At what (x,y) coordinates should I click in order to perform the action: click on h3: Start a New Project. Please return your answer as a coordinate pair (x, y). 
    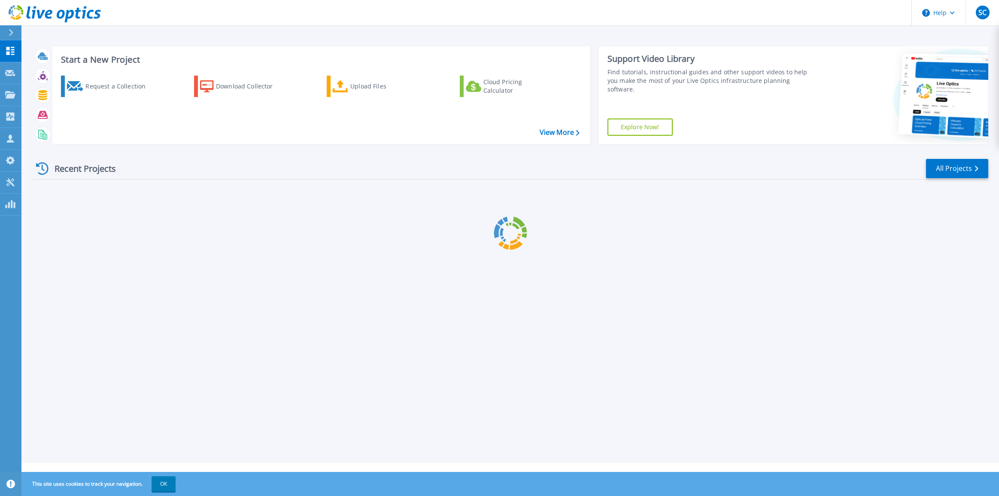
    Looking at the image, I should click on (320, 60).